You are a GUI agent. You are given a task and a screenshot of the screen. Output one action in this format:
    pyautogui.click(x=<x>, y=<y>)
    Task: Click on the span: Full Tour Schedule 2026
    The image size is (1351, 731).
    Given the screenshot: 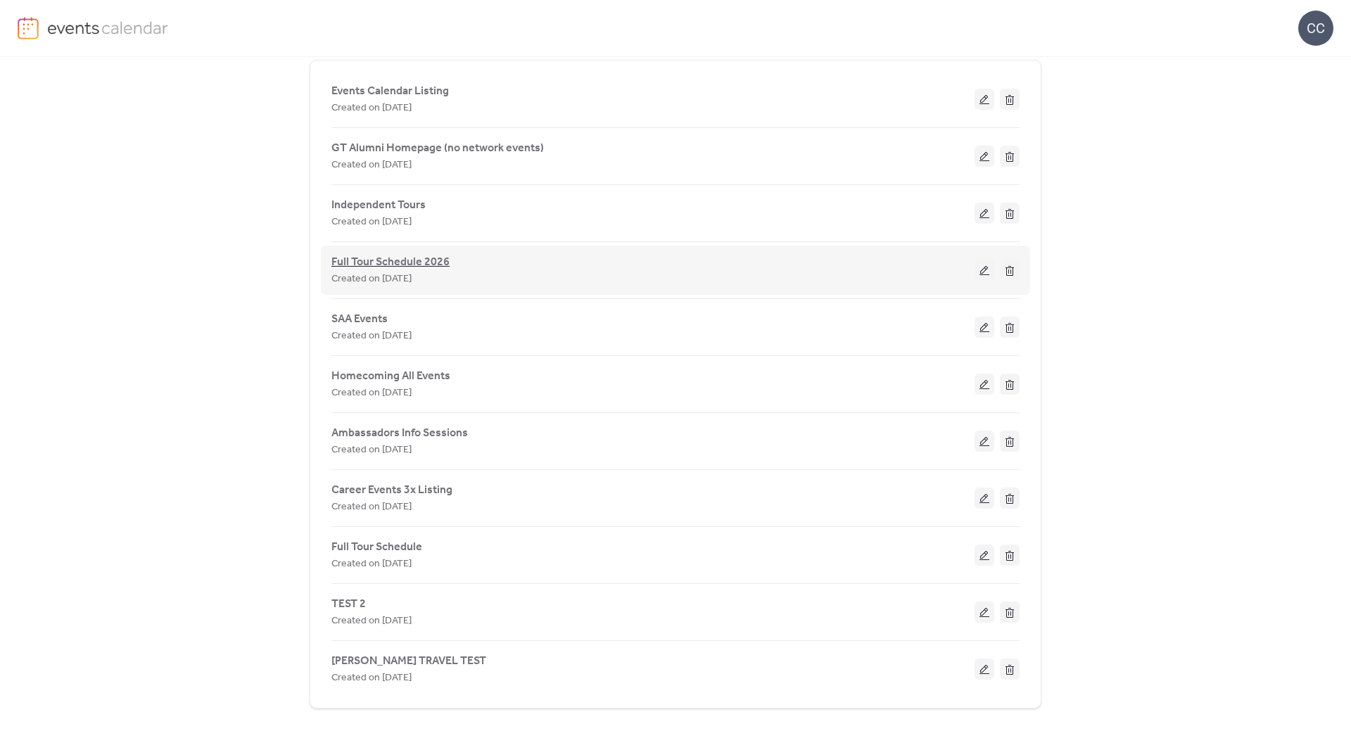 What is the action you would take?
    pyautogui.click(x=391, y=262)
    